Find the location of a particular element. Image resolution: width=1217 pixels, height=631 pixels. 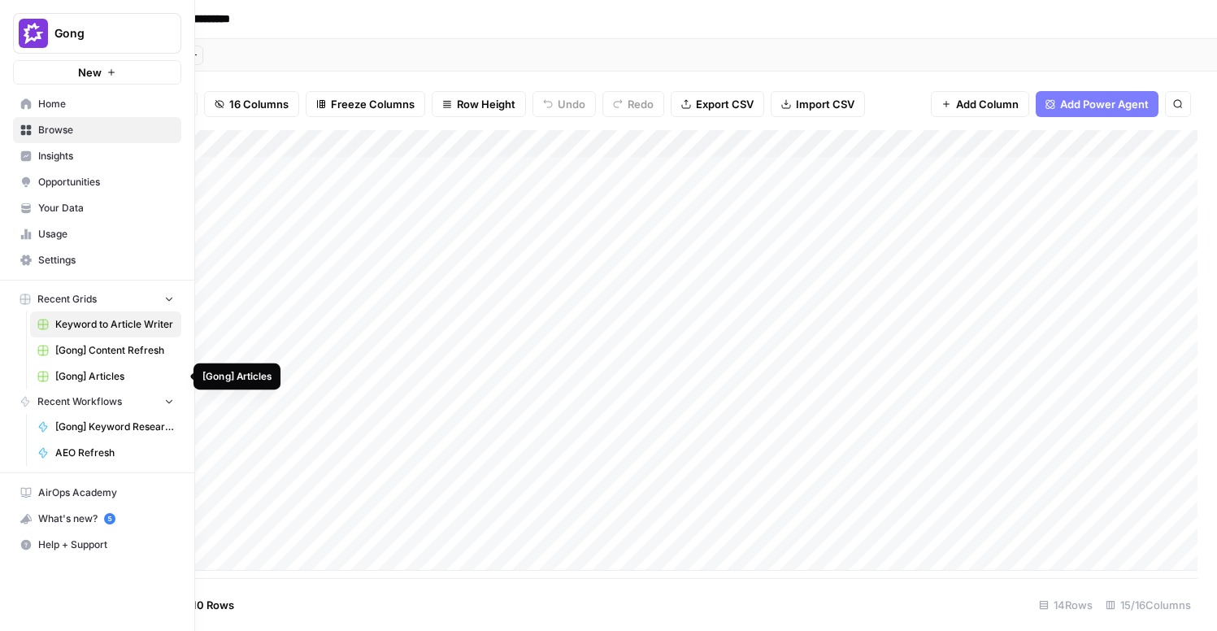

div: 15/16 Columns is located at coordinates (1148, 605).